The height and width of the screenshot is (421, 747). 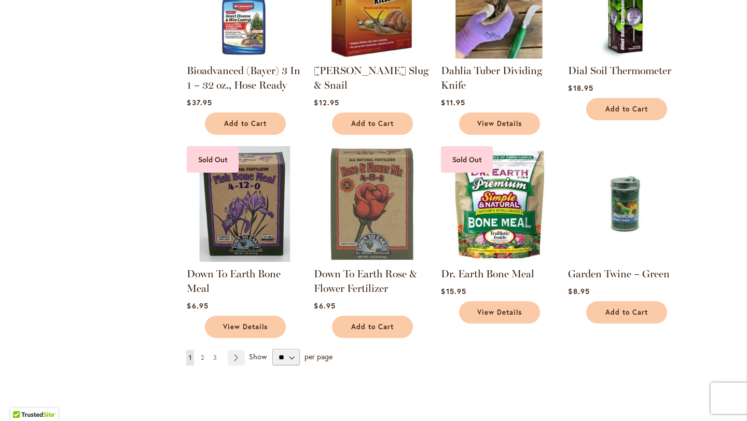 I want to click on img: Garden Twine – Green, so click(x=625, y=204).